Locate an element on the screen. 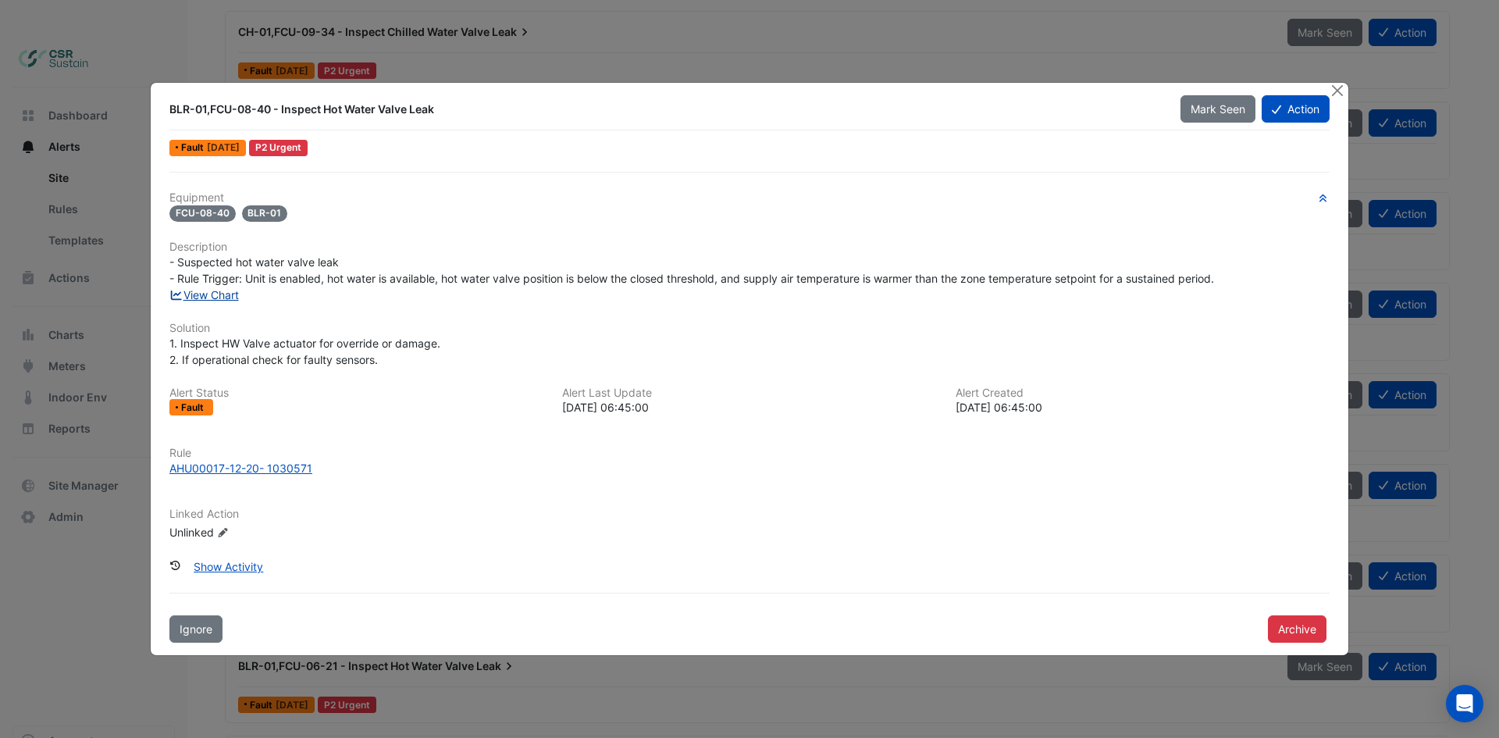 This screenshot has width=1499, height=738. tcxspan: Call - 1030571 via 3CX is located at coordinates (286, 468).